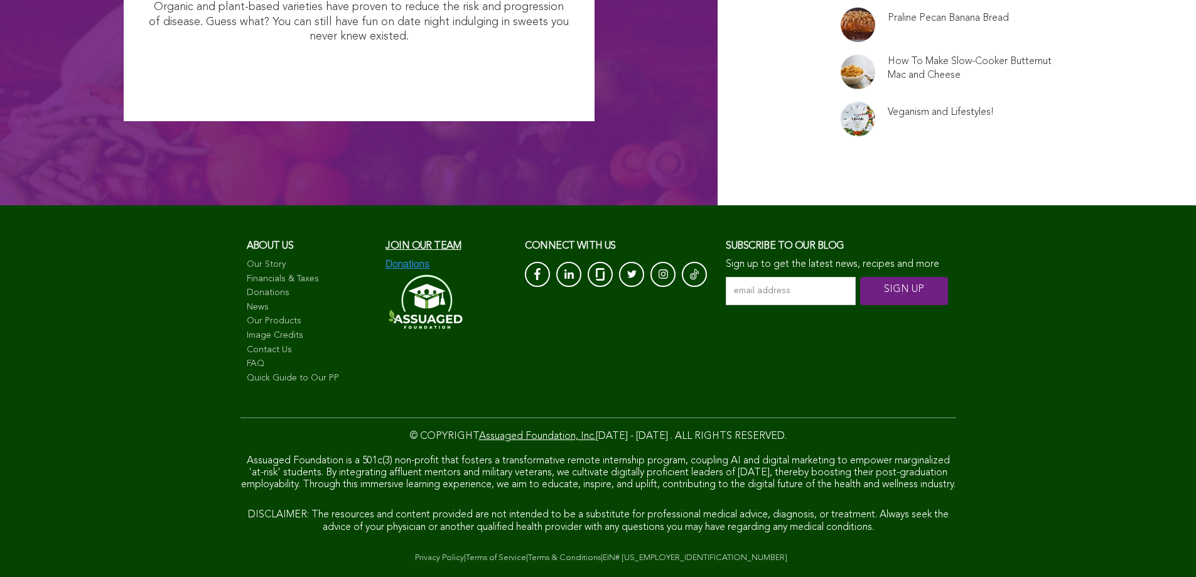  What do you see at coordinates (600, 274) in the screenshot?
I see `img: glassdoor_White` at bounding box center [600, 274].